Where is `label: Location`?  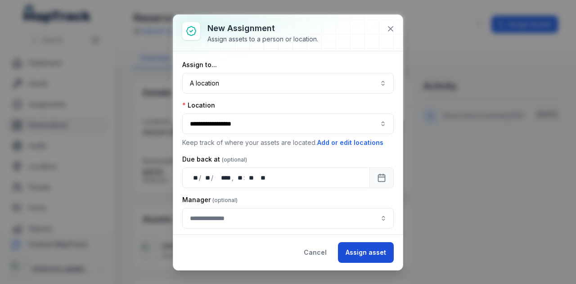 label: Location is located at coordinates (198, 105).